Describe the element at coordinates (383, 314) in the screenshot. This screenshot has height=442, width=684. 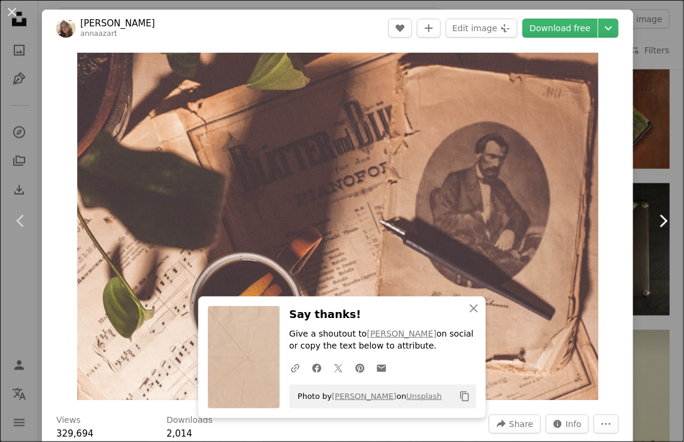
I see `h3: Say thanks!` at that location.